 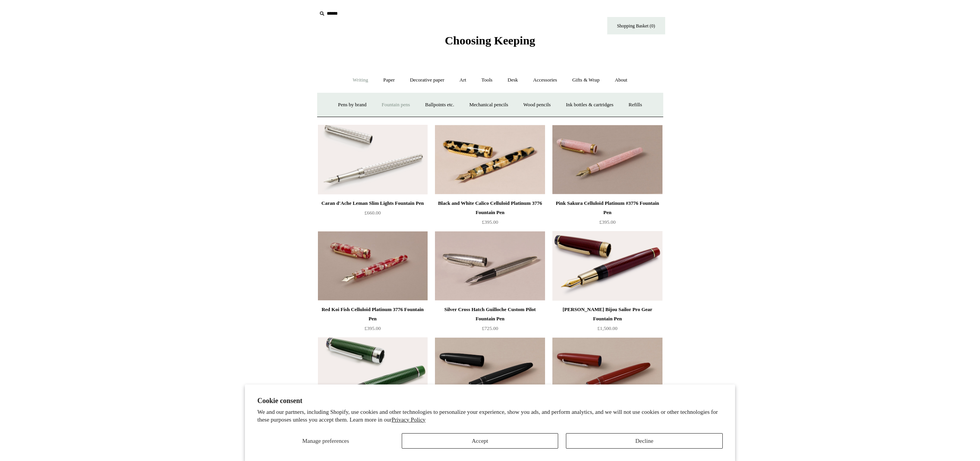 I want to click on a: Black and White Calico Celluloid Platinum 3776 Fountain Pen £395.00, so click(x=490, y=214).